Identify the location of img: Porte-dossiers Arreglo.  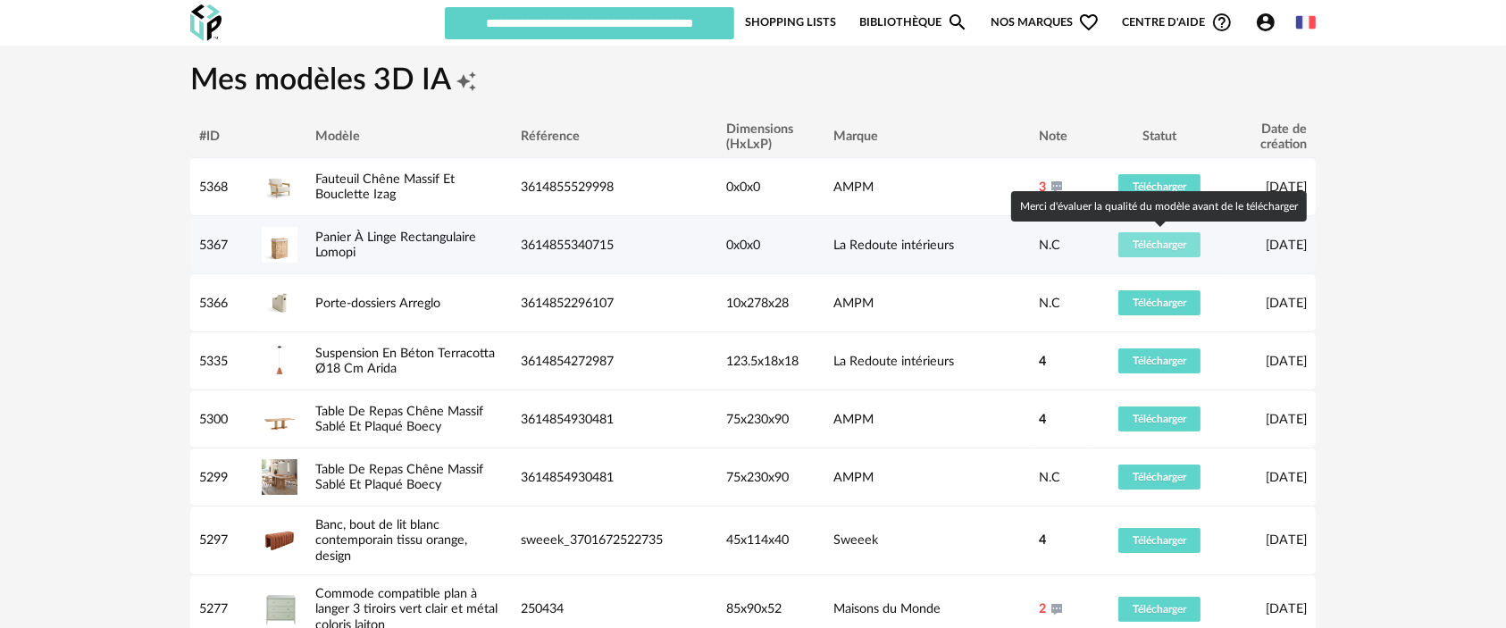
(280, 303).